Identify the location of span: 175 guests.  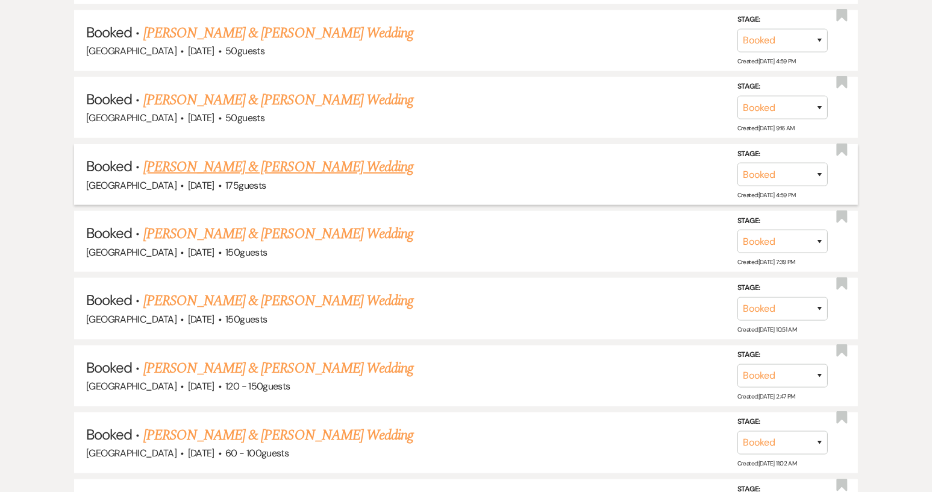
(245, 185).